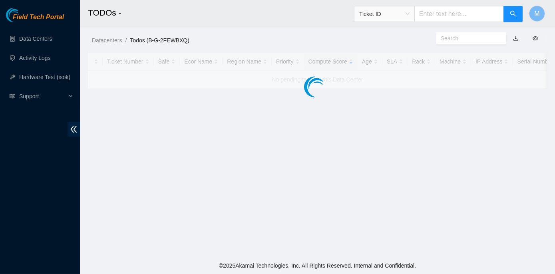 The image size is (555, 274). I want to click on span: M, so click(537, 14).